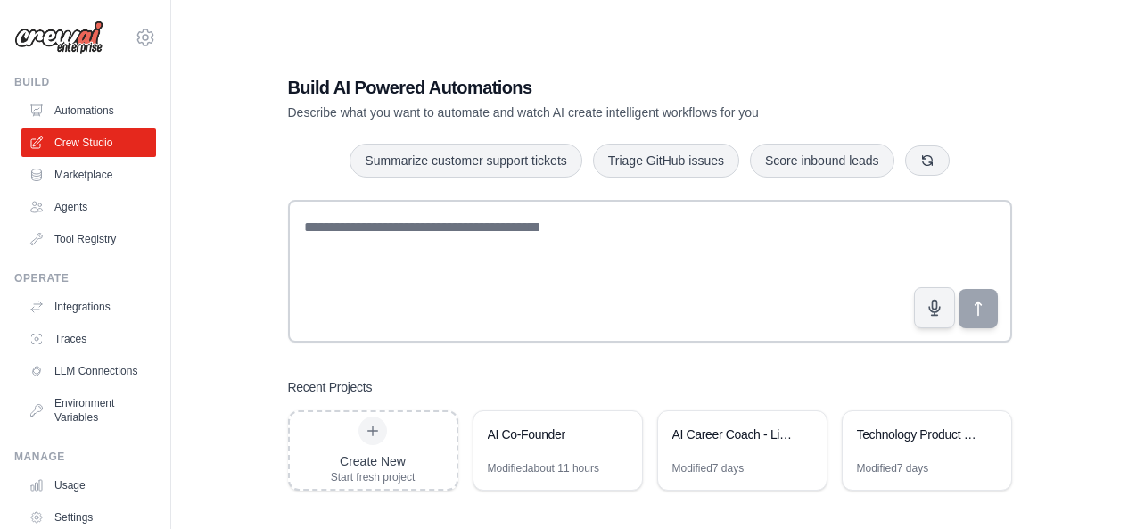 The image size is (1128, 529). Describe the element at coordinates (85, 82) in the screenshot. I see `div: Build` at that location.